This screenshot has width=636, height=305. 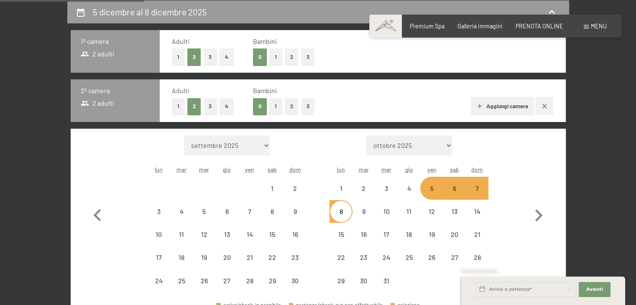 I want to click on abbr: martedì, so click(x=364, y=169).